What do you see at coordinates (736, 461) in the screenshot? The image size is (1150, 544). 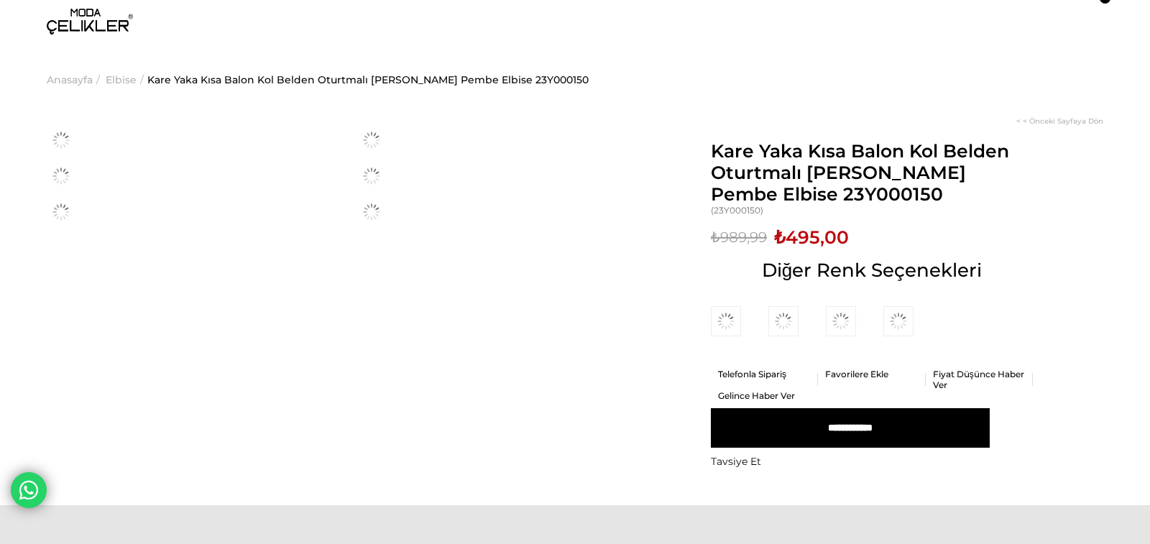 I see `span: Tavsiye Et` at bounding box center [736, 461].